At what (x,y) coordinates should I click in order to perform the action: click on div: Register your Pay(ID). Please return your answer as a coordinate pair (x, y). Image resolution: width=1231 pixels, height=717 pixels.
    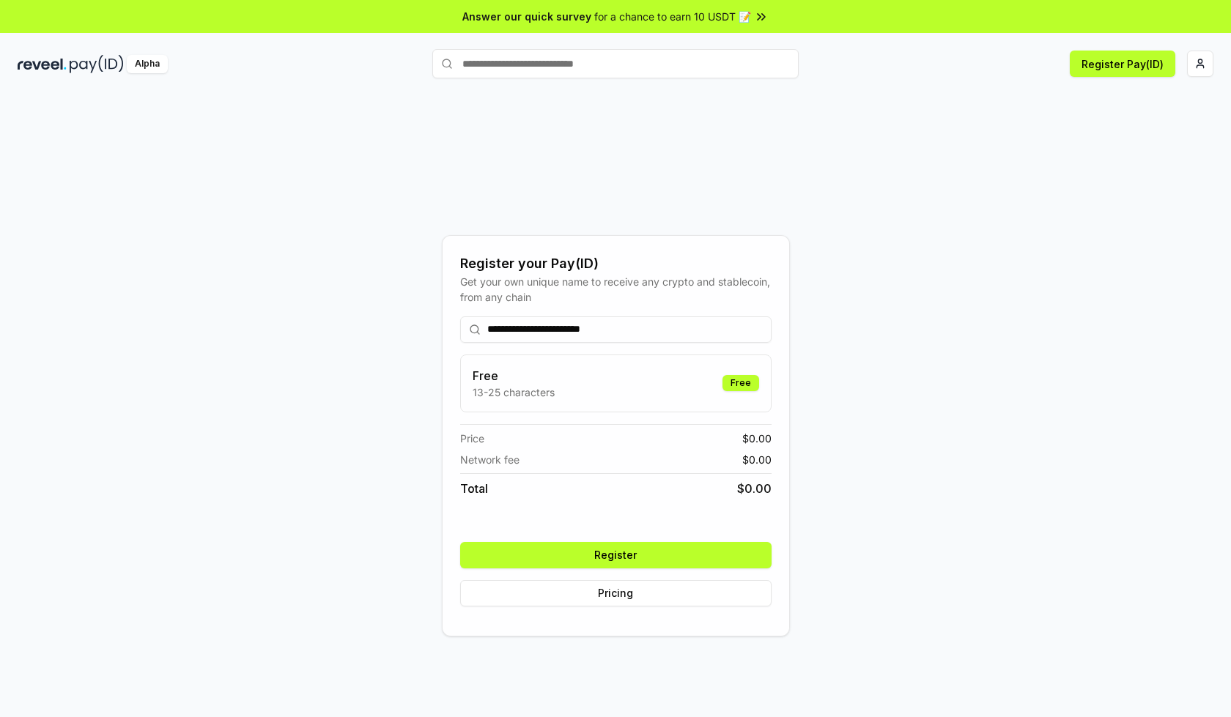
    Looking at the image, I should click on (615, 264).